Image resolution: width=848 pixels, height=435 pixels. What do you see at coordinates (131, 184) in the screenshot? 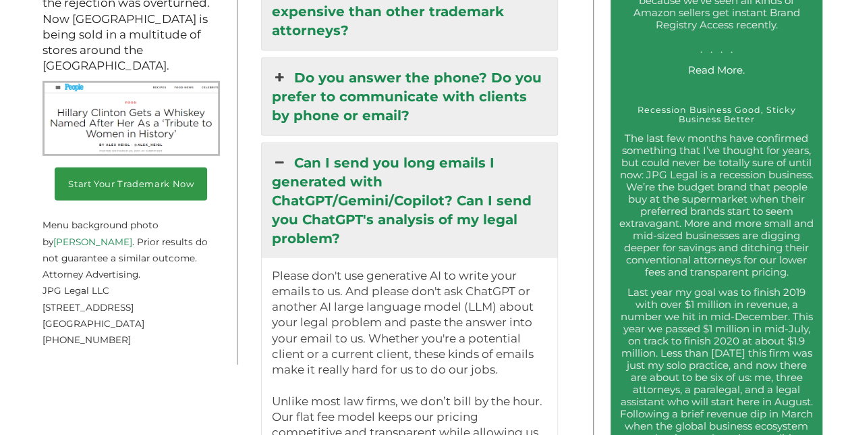
I see `a: Start Your Trademark Now` at bounding box center [131, 184].